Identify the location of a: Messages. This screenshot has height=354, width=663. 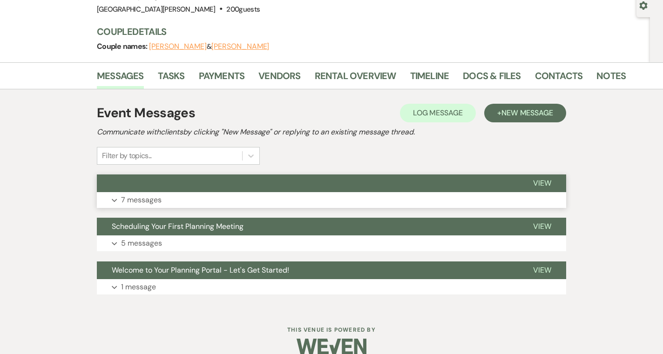
(120, 79).